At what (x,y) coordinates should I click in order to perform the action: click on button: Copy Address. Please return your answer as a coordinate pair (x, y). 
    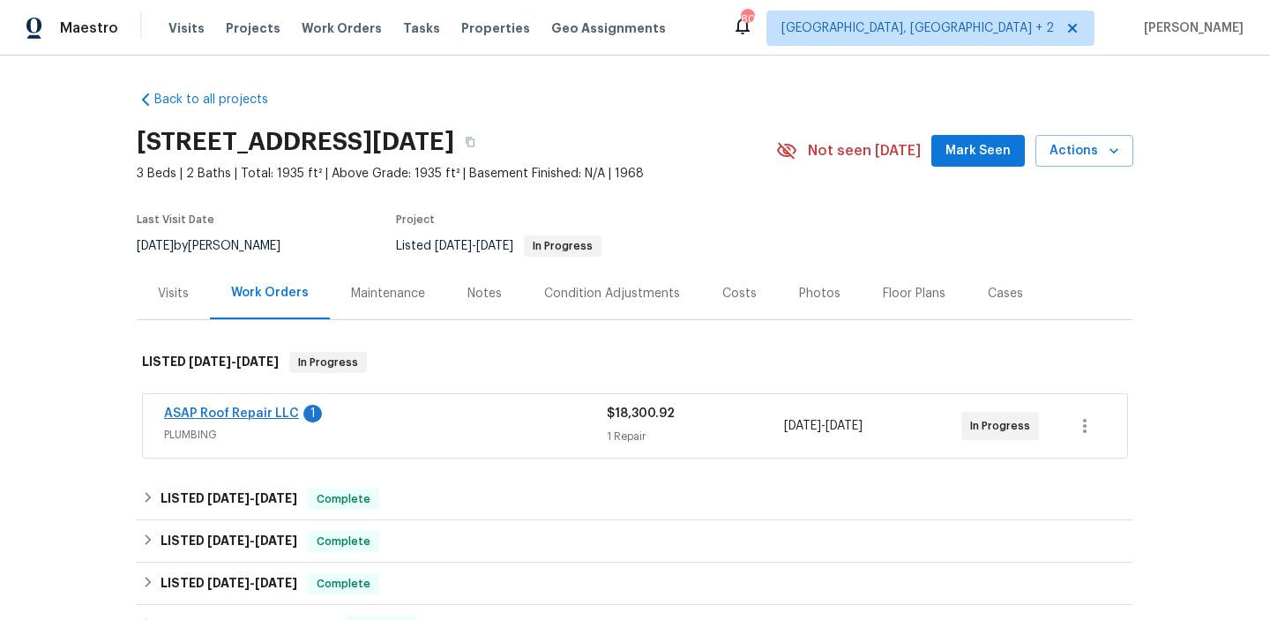
    Looking at the image, I should click on (470, 142).